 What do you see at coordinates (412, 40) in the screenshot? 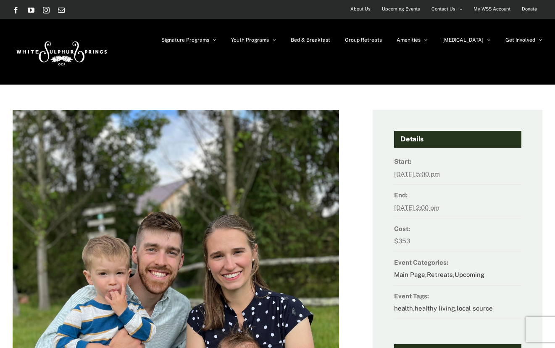
I see `a: Amenities` at bounding box center [412, 40].